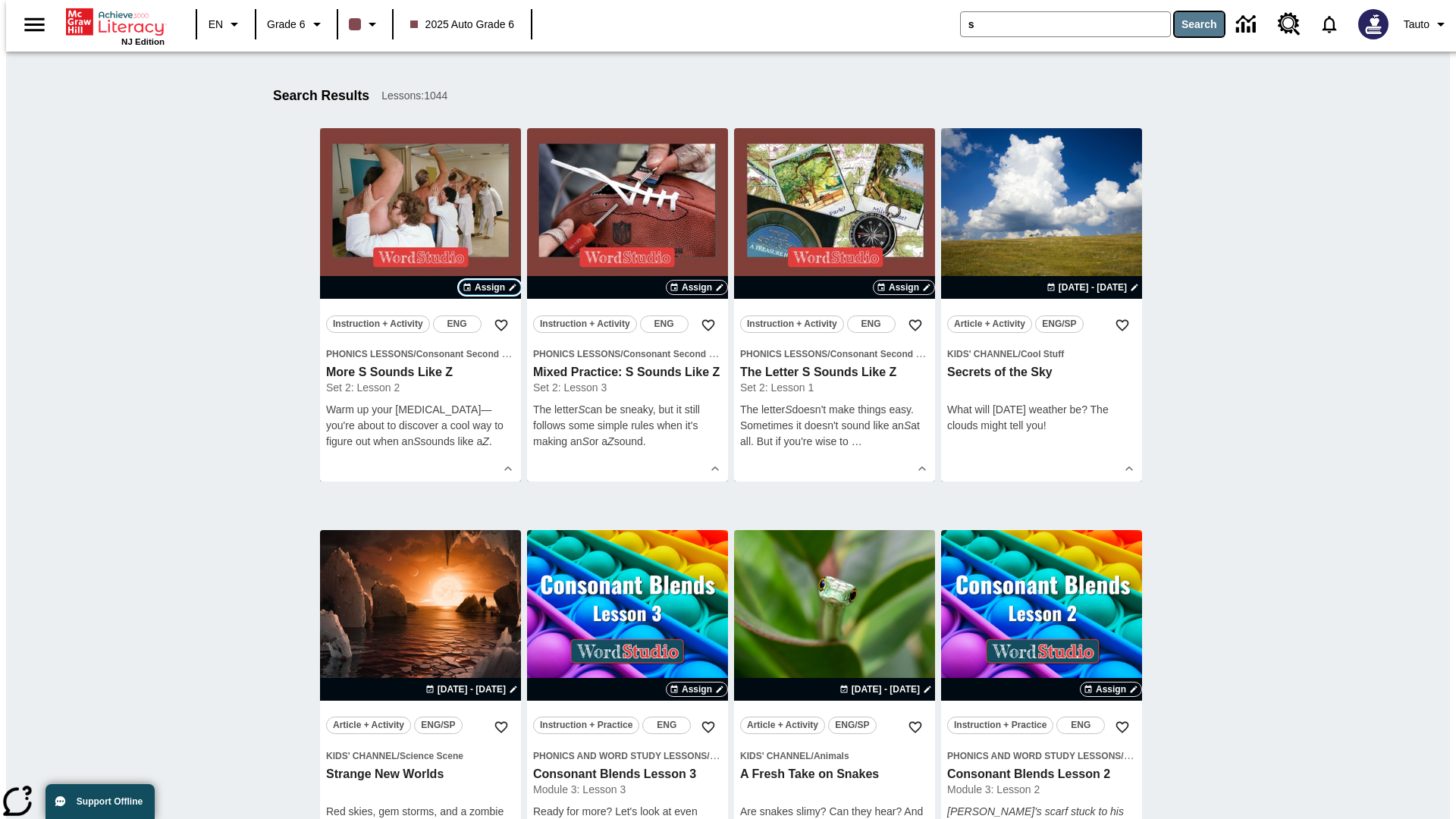 This screenshot has height=819, width=1456. What do you see at coordinates (462, 25) in the screenshot?
I see `span: 2025 Auto Grade 6` at bounding box center [462, 25].